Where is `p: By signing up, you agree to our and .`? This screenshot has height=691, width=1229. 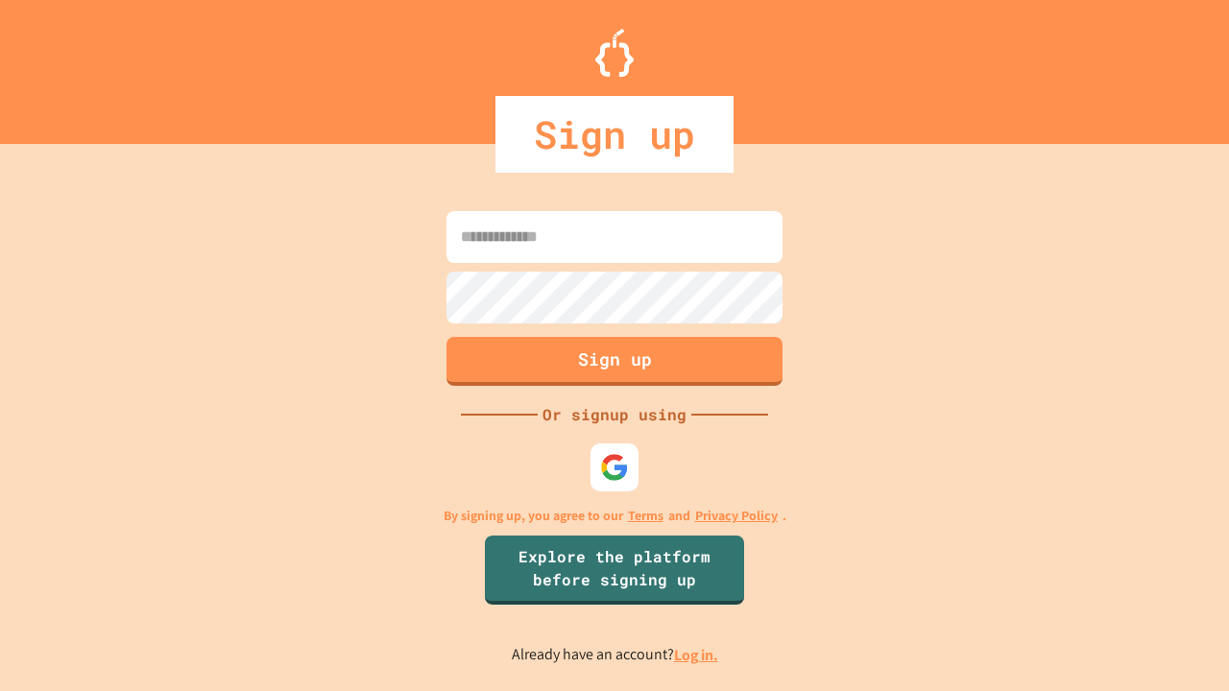
p: By signing up, you agree to our and . is located at coordinates (615, 516).